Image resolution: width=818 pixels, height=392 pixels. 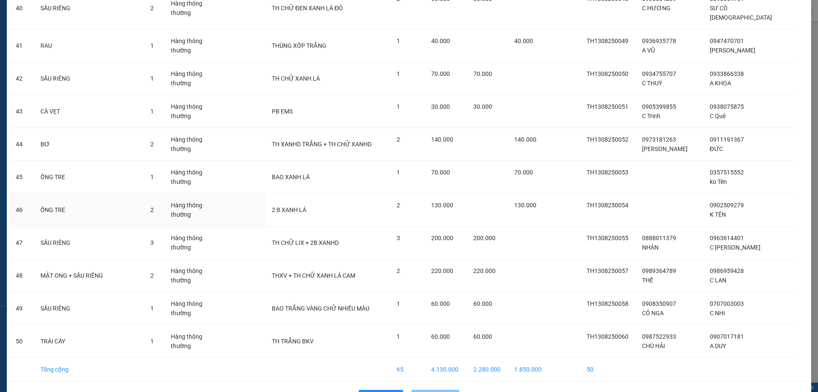 I want to click on span: TH1308250051, so click(x=608, y=107).